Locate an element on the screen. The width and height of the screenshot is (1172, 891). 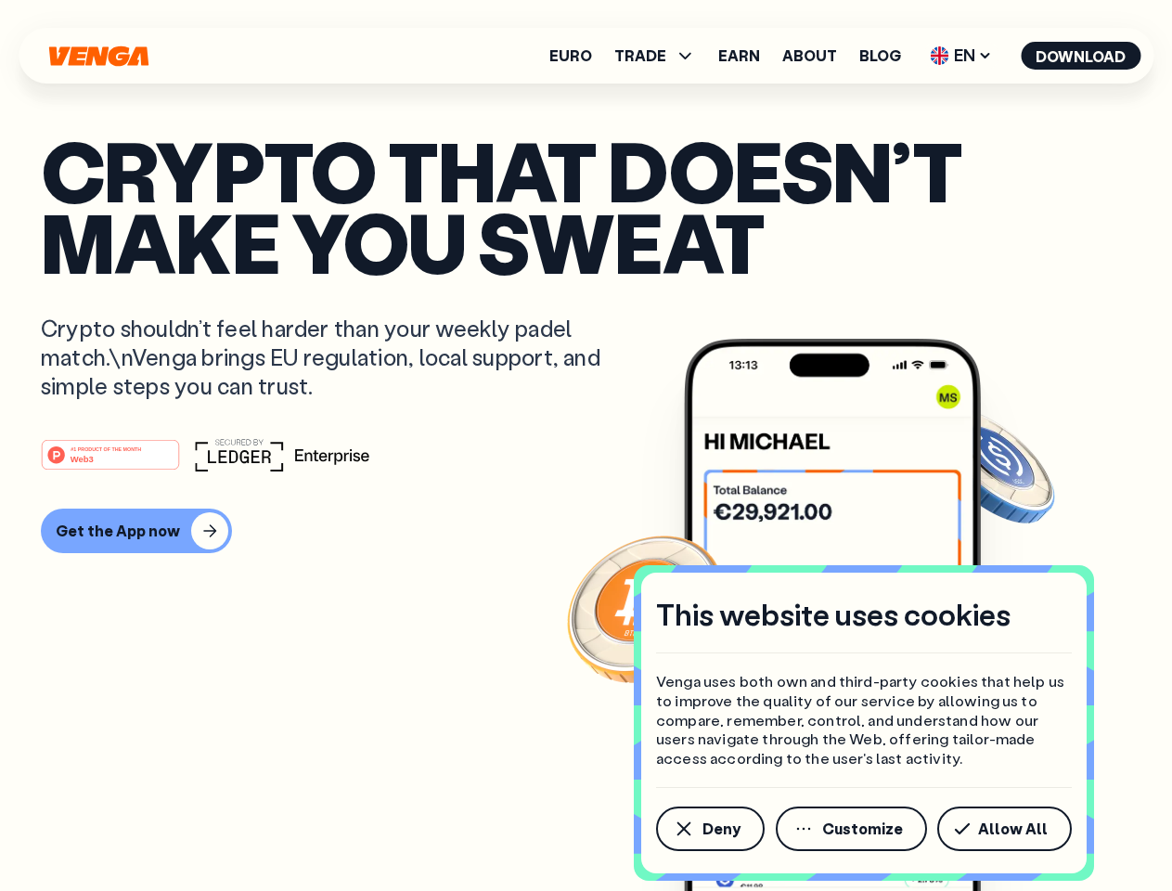
a: Home is located at coordinates (98, 56).